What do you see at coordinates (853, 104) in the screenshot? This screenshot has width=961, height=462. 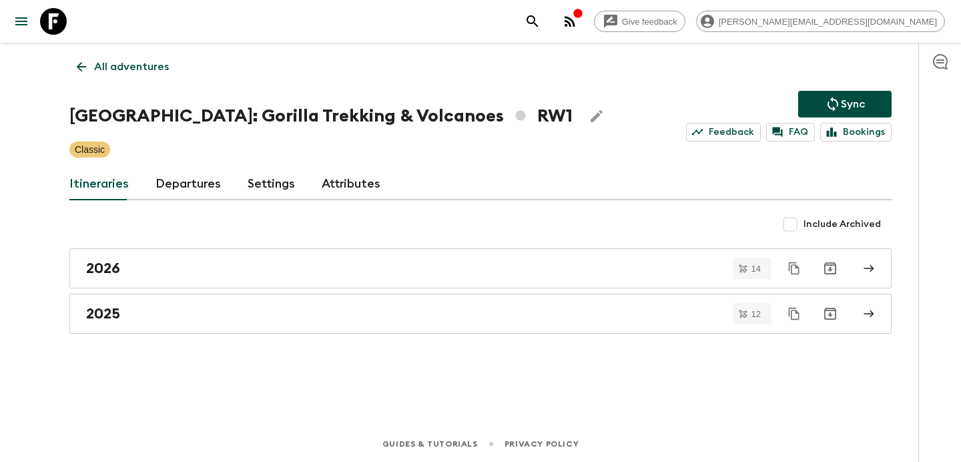 I see `p: Sync` at bounding box center [853, 104].